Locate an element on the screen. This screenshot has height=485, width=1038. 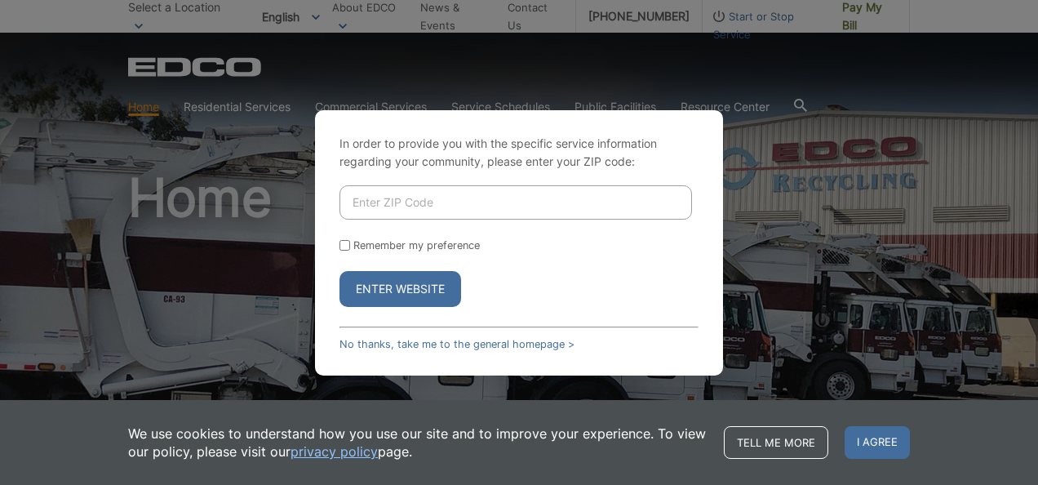
a: privacy policy is located at coordinates (334, 451).